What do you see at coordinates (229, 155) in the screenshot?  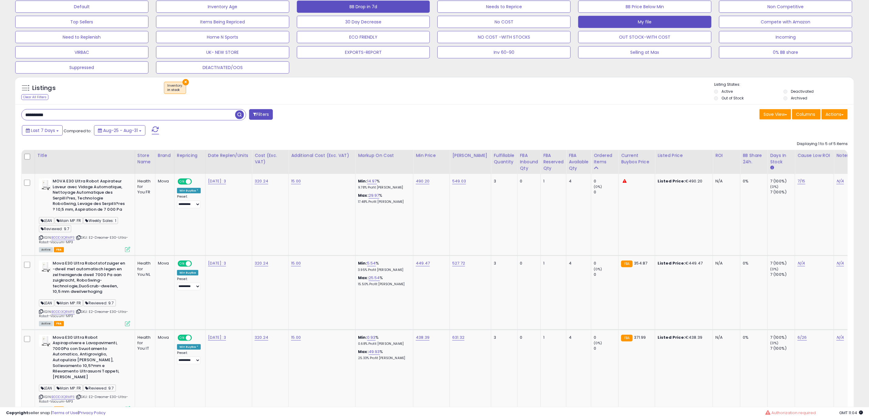 I see `div: Date Replen/Units` at bounding box center [229, 155].